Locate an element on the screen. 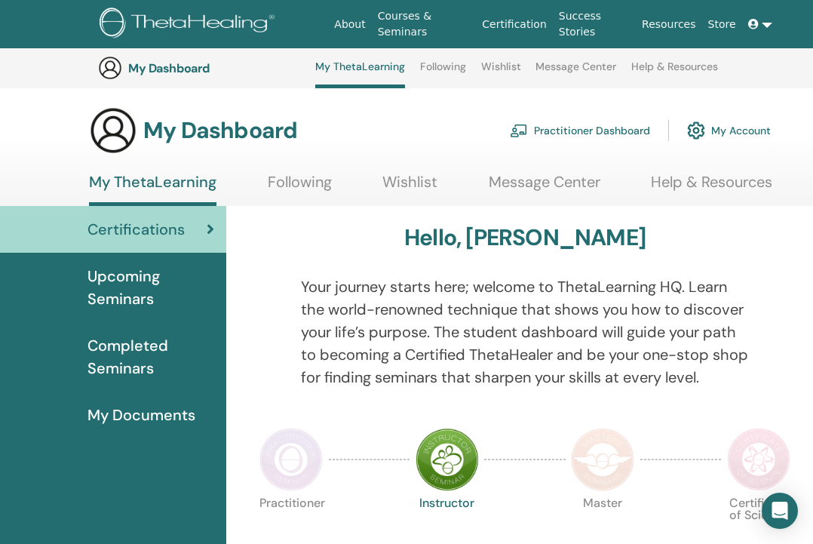 The width and height of the screenshot is (813, 544). a: About is located at coordinates (349, 24).